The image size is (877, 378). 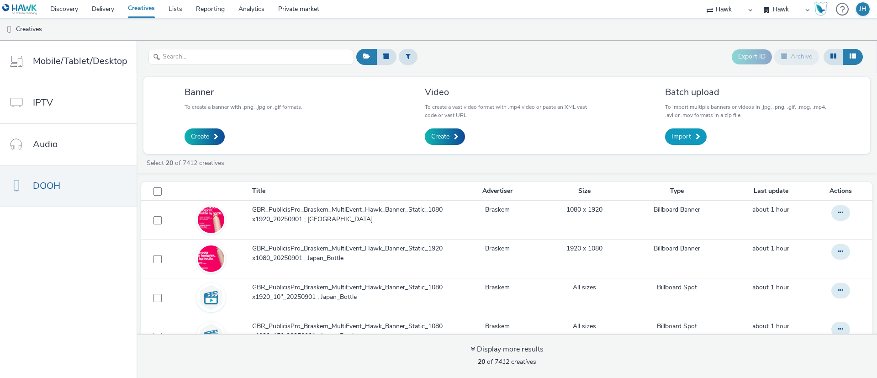 What do you see at coordinates (243, 92) in the screenshot?
I see `h3: Banner` at bounding box center [243, 92].